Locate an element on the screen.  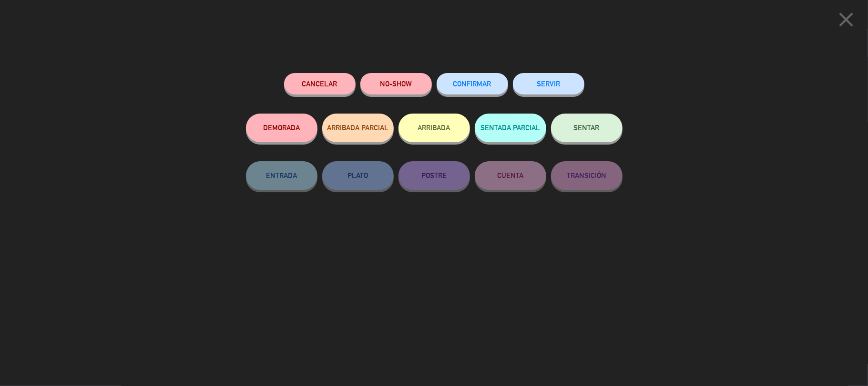
span: ARRIBADA PARCIAL is located at coordinates (358, 127).